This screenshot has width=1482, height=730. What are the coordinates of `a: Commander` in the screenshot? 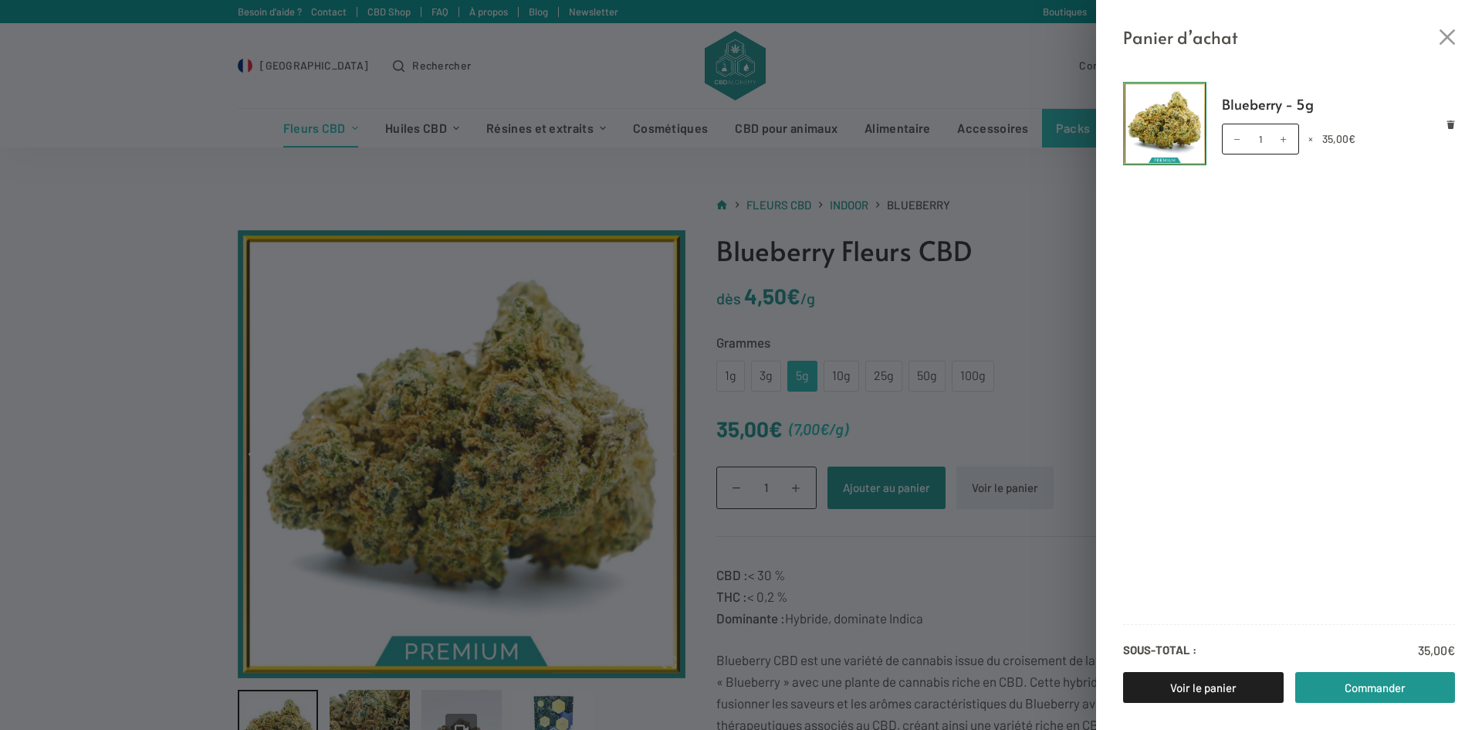 It's located at (1376, 687).